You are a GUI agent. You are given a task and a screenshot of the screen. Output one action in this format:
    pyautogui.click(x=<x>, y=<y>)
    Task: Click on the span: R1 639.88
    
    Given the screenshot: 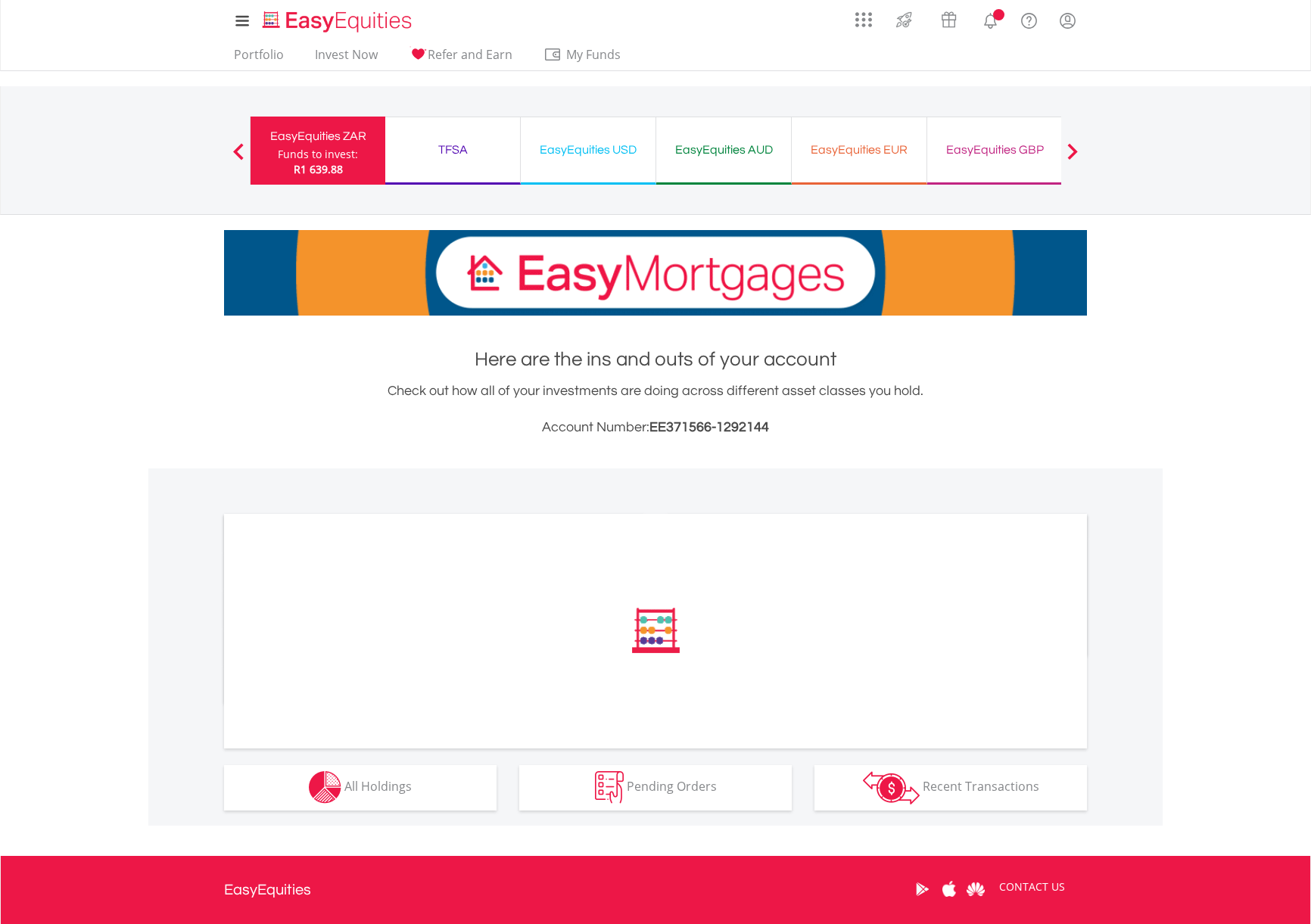 What is the action you would take?
    pyautogui.click(x=318, y=168)
    